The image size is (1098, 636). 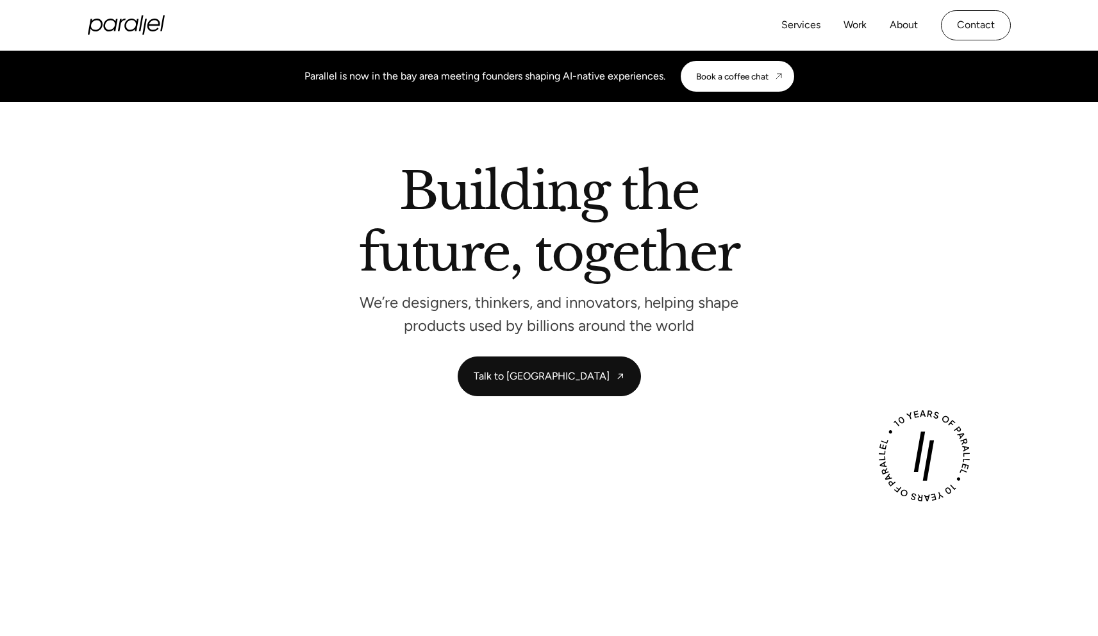 What do you see at coordinates (484, 76) in the screenshot?
I see `div: Parallel is now in the bay area meeting founders shaping AI-native experiences.` at bounding box center [484, 76].